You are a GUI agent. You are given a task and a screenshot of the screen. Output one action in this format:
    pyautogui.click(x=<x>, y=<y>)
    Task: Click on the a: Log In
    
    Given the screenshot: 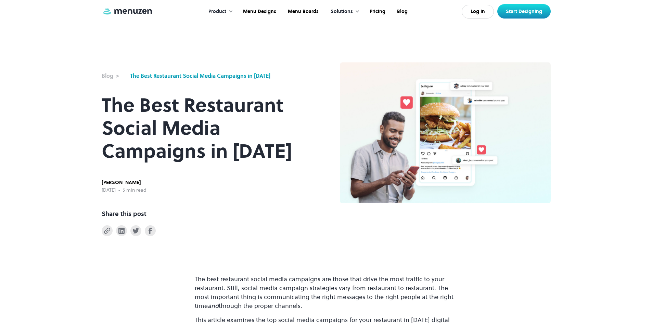 What is the action you would take?
    pyautogui.click(x=478, y=12)
    